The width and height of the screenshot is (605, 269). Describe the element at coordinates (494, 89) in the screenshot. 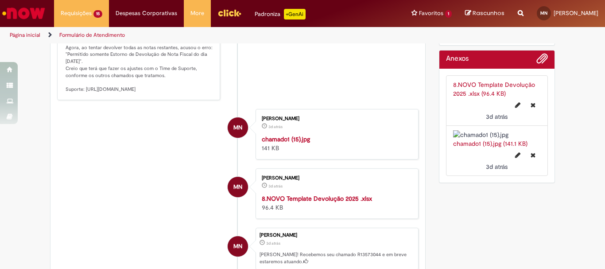

I see `a: 8.NOVO Template Devolução 2025 .xlsx (96.4 KB)` at that location.